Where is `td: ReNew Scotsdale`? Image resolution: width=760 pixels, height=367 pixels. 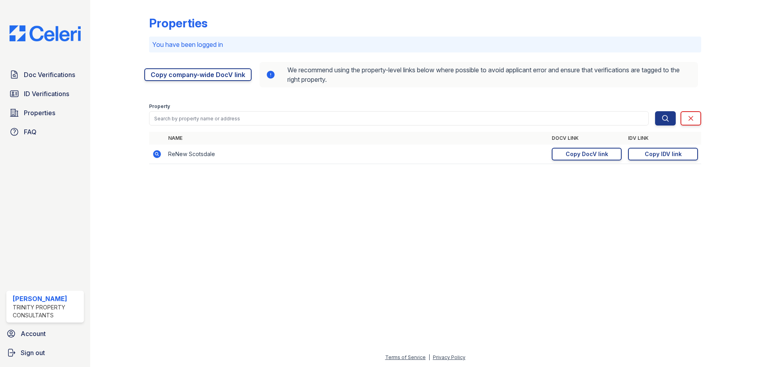
td: ReNew Scotsdale is located at coordinates (357, 154).